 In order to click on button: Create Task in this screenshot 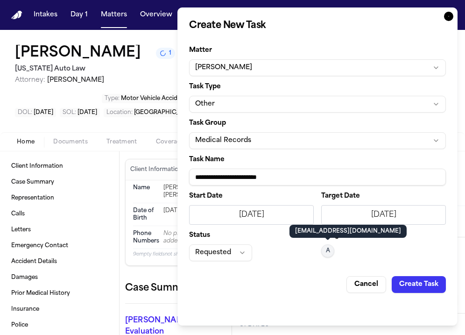, I will do `click(419, 285)`.